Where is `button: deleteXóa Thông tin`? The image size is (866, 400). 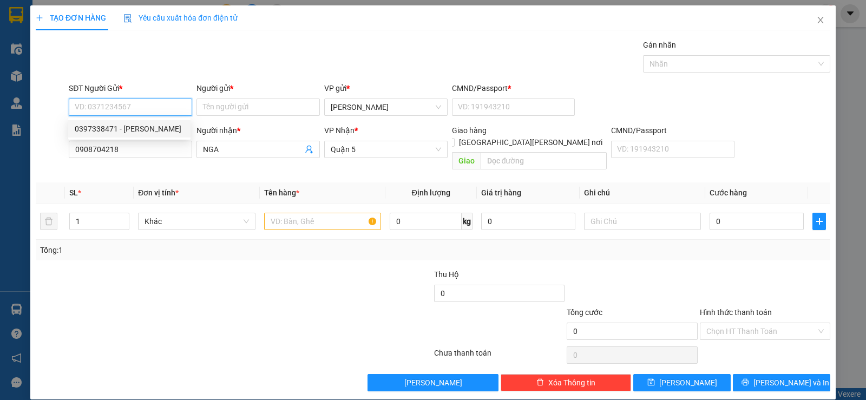 button: deleteXóa Thông tin is located at coordinates (565, 382).